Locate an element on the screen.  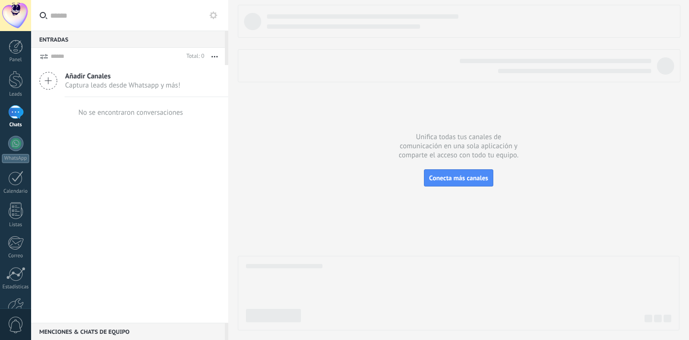
div: Listas is located at coordinates (16, 225).